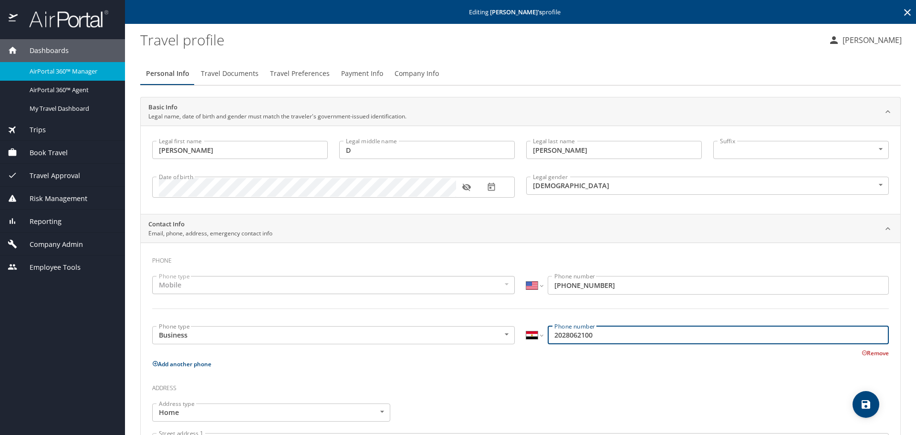 This screenshot has width=916, height=435. Describe the element at coordinates (182, 364) in the screenshot. I see `button: Add another phone` at that location.